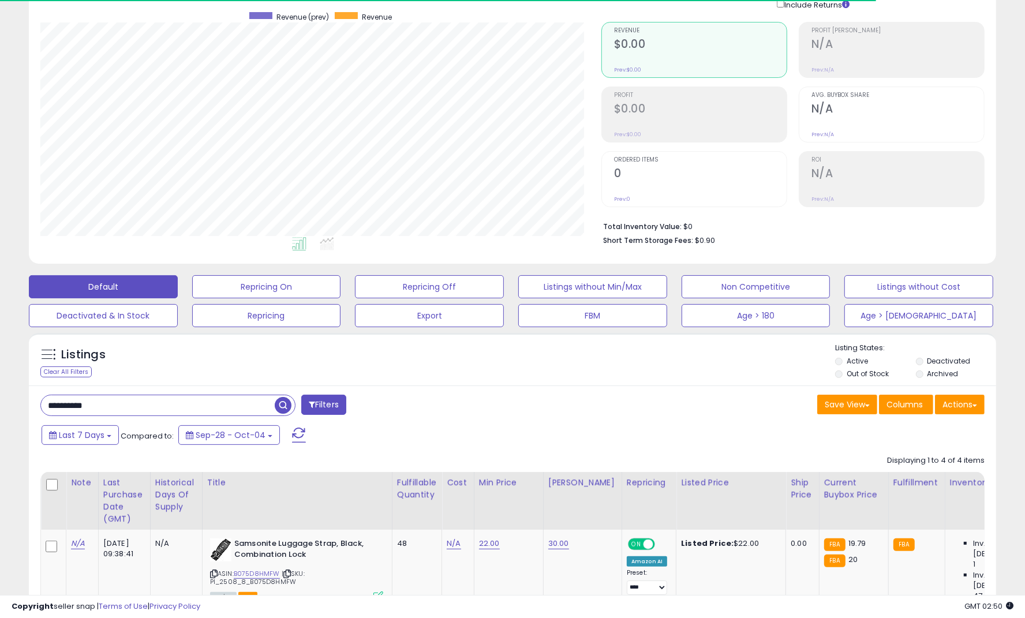 The image size is (1025, 618). I want to click on span: ON, so click(636, 544).